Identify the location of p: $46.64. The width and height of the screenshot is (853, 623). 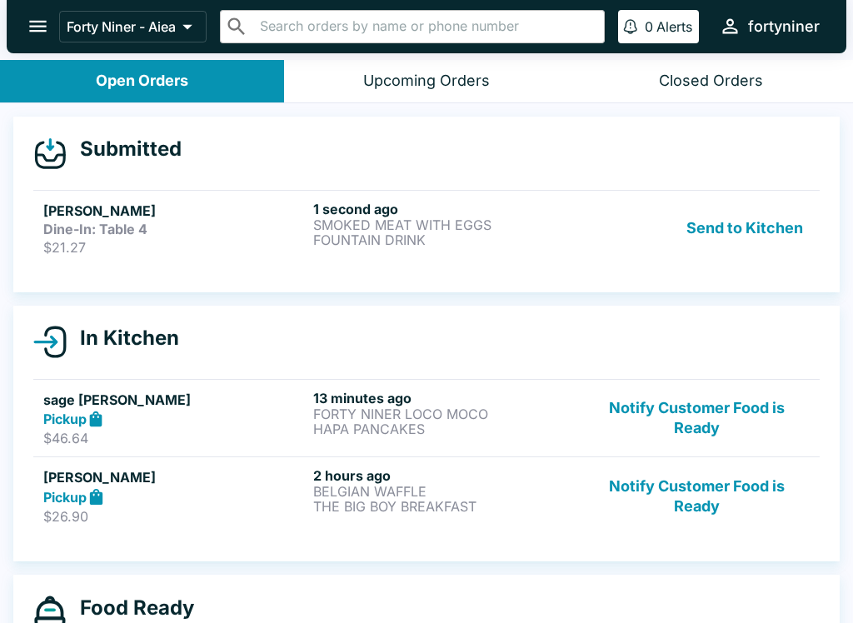
(175, 438).